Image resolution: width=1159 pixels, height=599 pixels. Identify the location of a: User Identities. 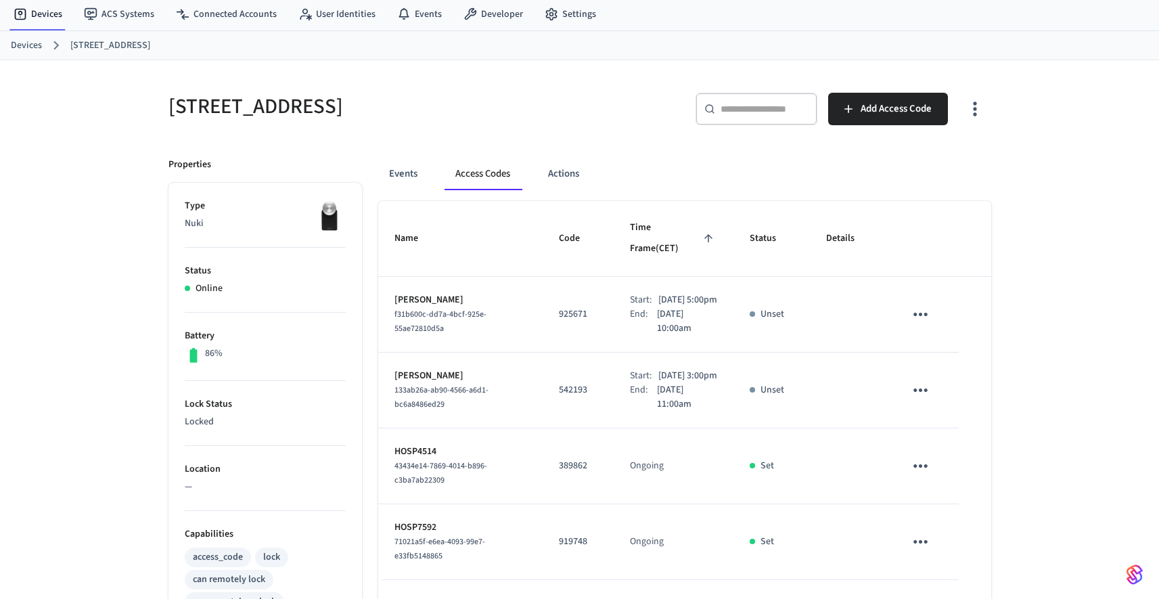
(337, 14).